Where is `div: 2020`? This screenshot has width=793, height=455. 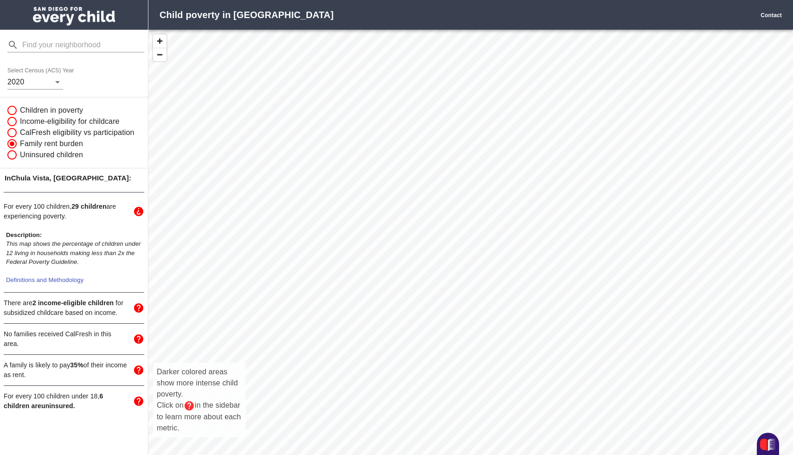 div: 2020 is located at coordinates (35, 82).